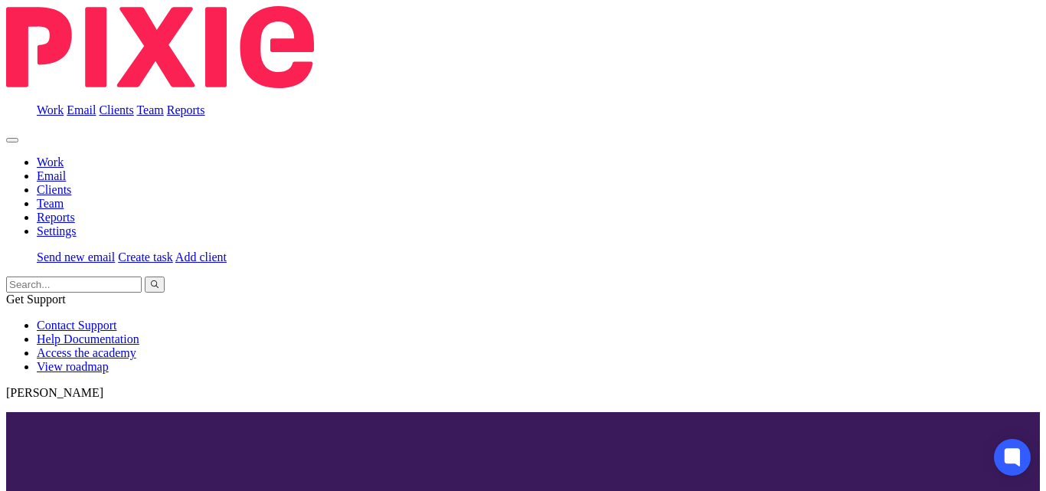 This screenshot has width=1046, height=491. I want to click on a: View roadmap, so click(73, 366).